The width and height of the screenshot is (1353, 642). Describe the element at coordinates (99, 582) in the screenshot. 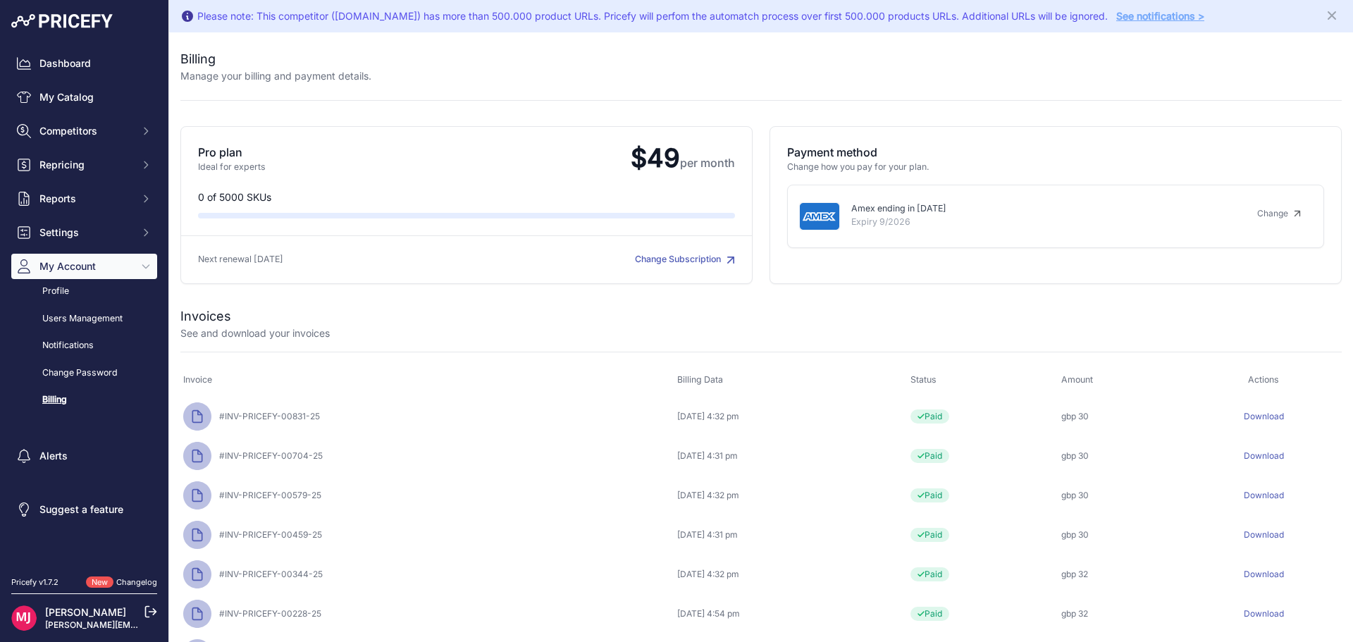

I see `span: New` at that location.